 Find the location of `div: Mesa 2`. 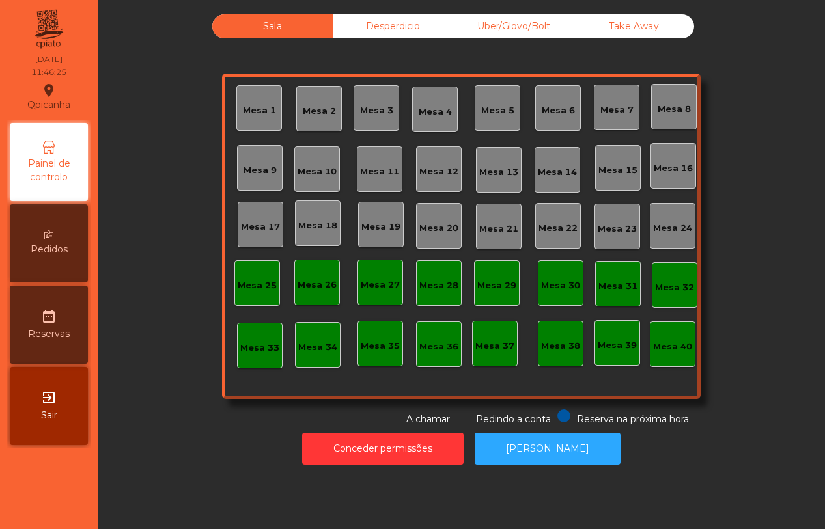

div: Mesa 2 is located at coordinates (319, 111).